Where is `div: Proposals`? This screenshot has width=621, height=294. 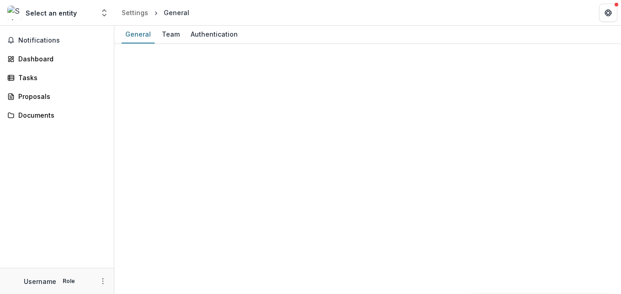
div: Proposals is located at coordinates (60, 96).